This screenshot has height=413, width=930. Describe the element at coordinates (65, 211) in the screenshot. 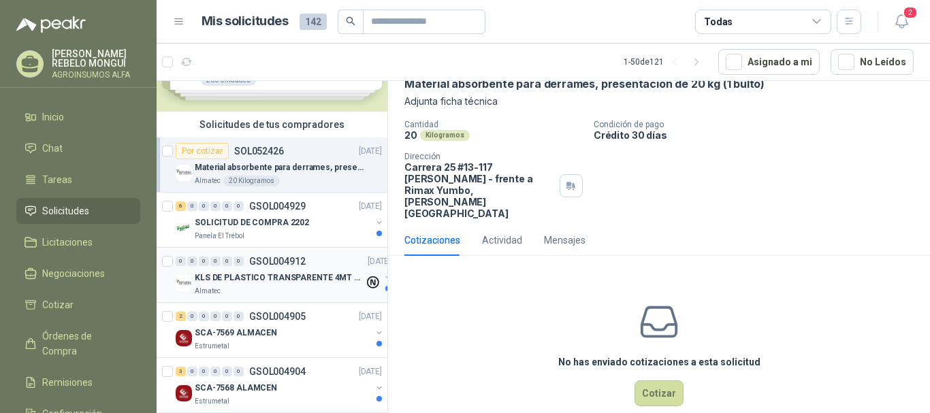

I see `span: Solicitudes` at that location.